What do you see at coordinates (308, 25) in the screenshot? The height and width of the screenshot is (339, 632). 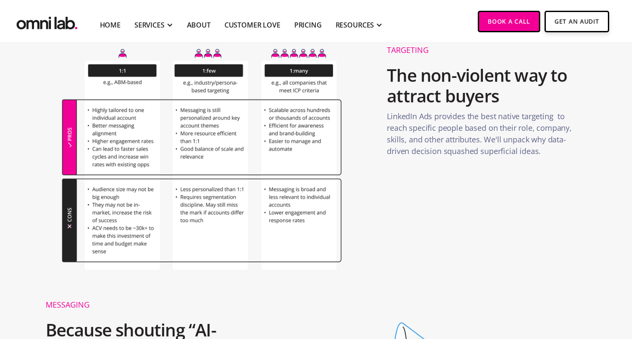 I see `a: Pricing` at bounding box center [308, 25].